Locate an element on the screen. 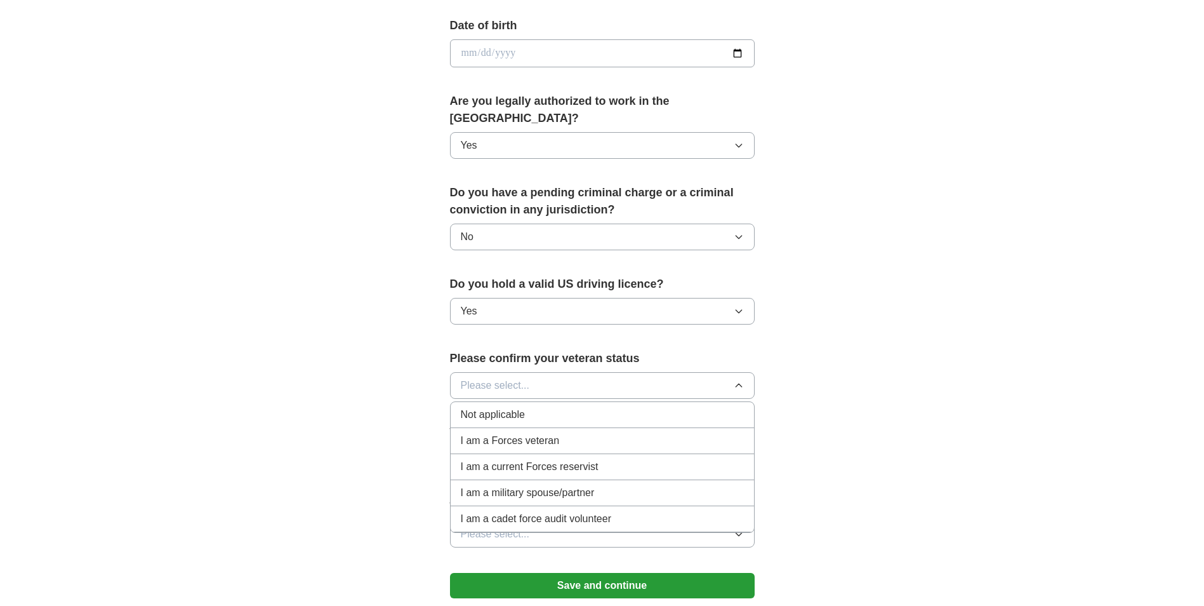 Image resolution: width=1204 pixels, height=606 pixels. label: Date of birth is located at coordinates (602, 25).